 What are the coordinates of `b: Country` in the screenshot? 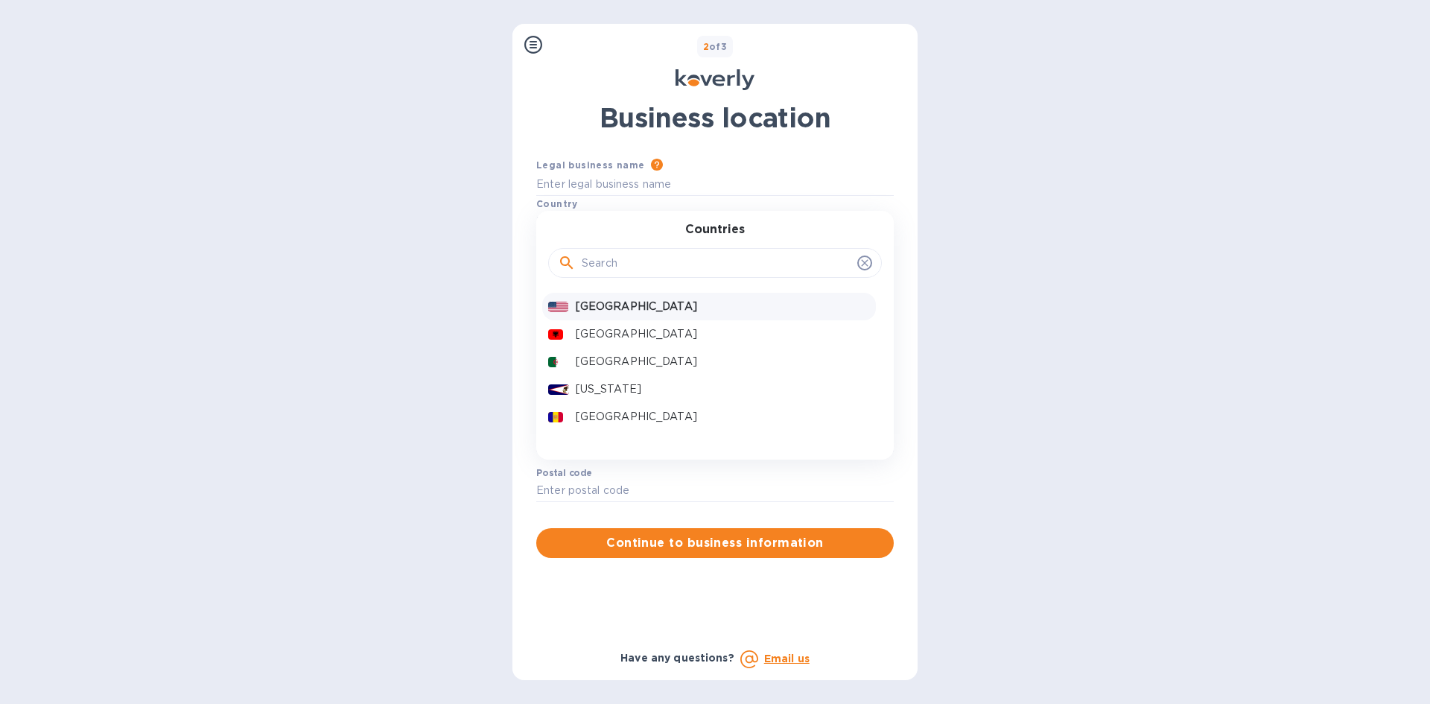 It's located at (557, 203).